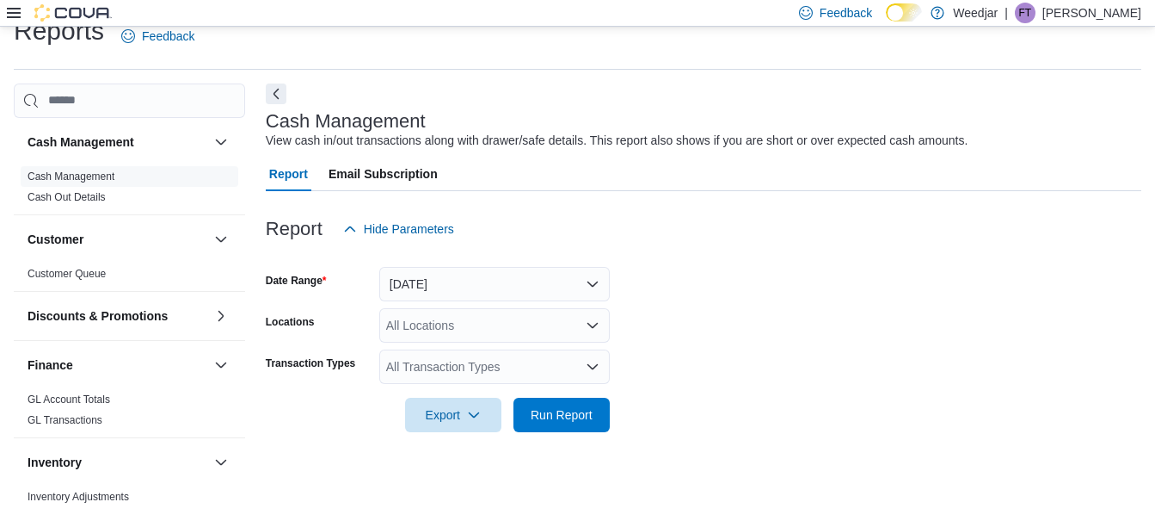 The image size is (1155, 527). I want to click on div: Fern Teixeira, so click(1025, 13).